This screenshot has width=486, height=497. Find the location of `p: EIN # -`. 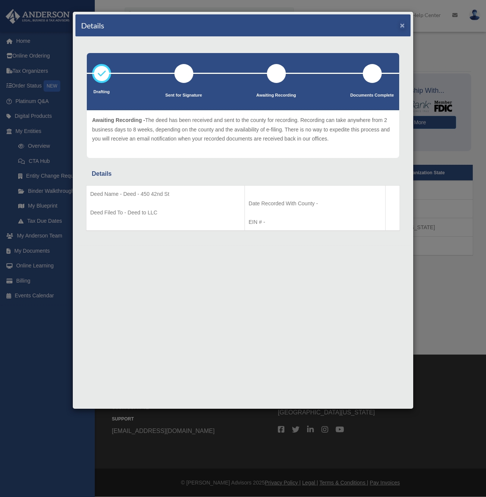

p: EIN # - is located at coordinates (315, 222).